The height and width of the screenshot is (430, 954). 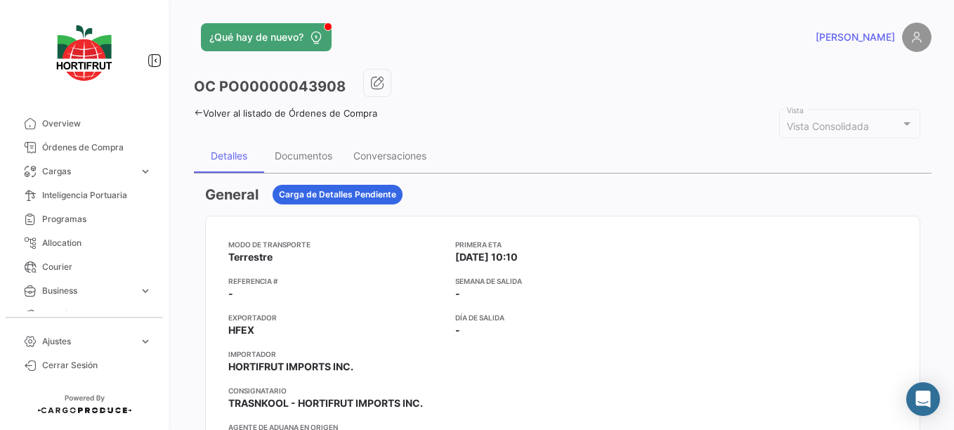 What do you see at coordinates (336, 281) in the screenshot?
I see `app-card-info-title: Referencia #` at bounding box center [336, 281].